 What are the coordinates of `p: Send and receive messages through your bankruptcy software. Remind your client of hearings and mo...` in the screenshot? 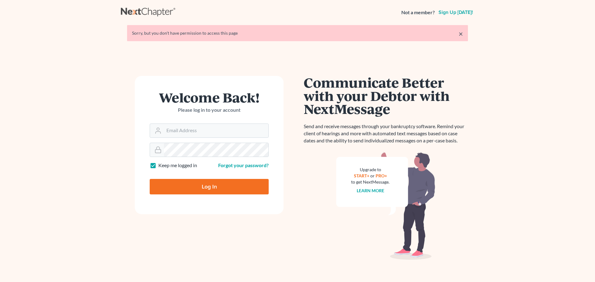 It's located at (386, 134).